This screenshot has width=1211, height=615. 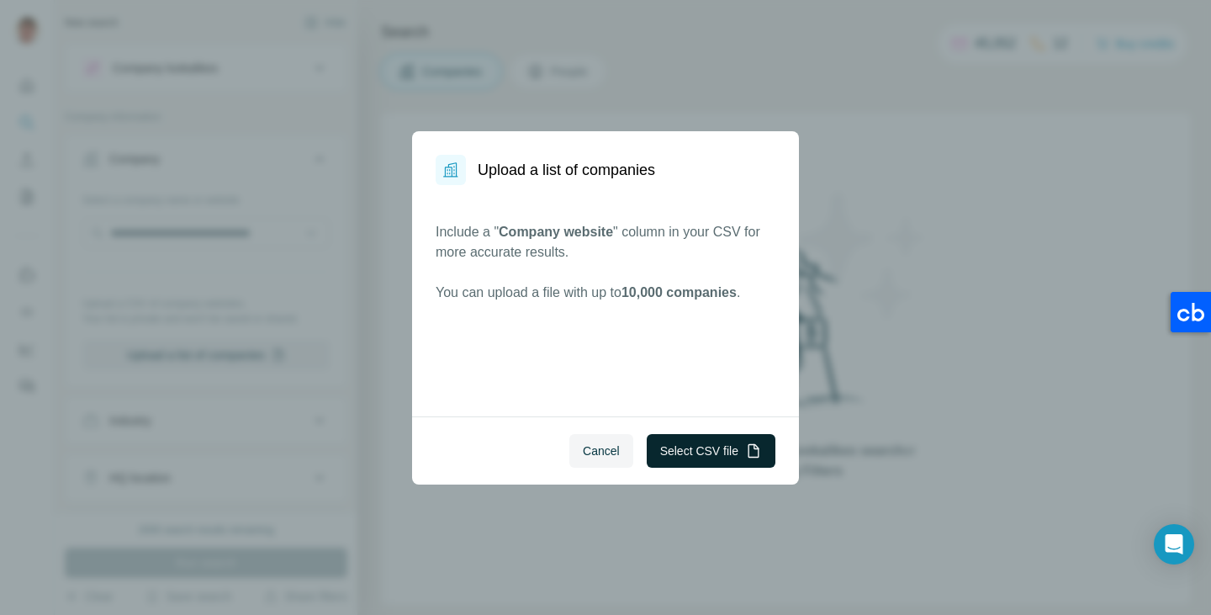 What do you see at coordinates (556, 231) in the screenshot?
I see `span: Company website` at bounding box center [556, 231].